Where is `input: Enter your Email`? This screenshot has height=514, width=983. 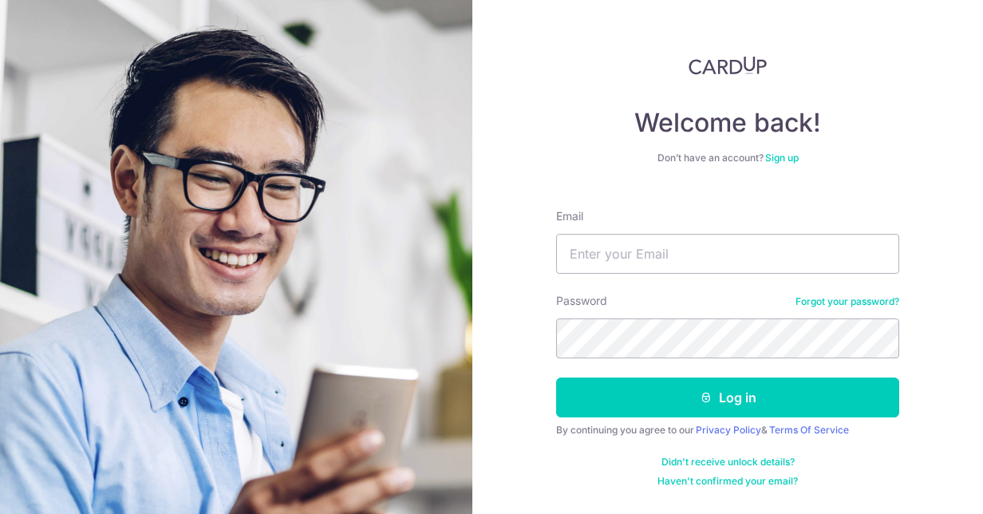 input: Enter your Email is located at coordinates (728, 254).